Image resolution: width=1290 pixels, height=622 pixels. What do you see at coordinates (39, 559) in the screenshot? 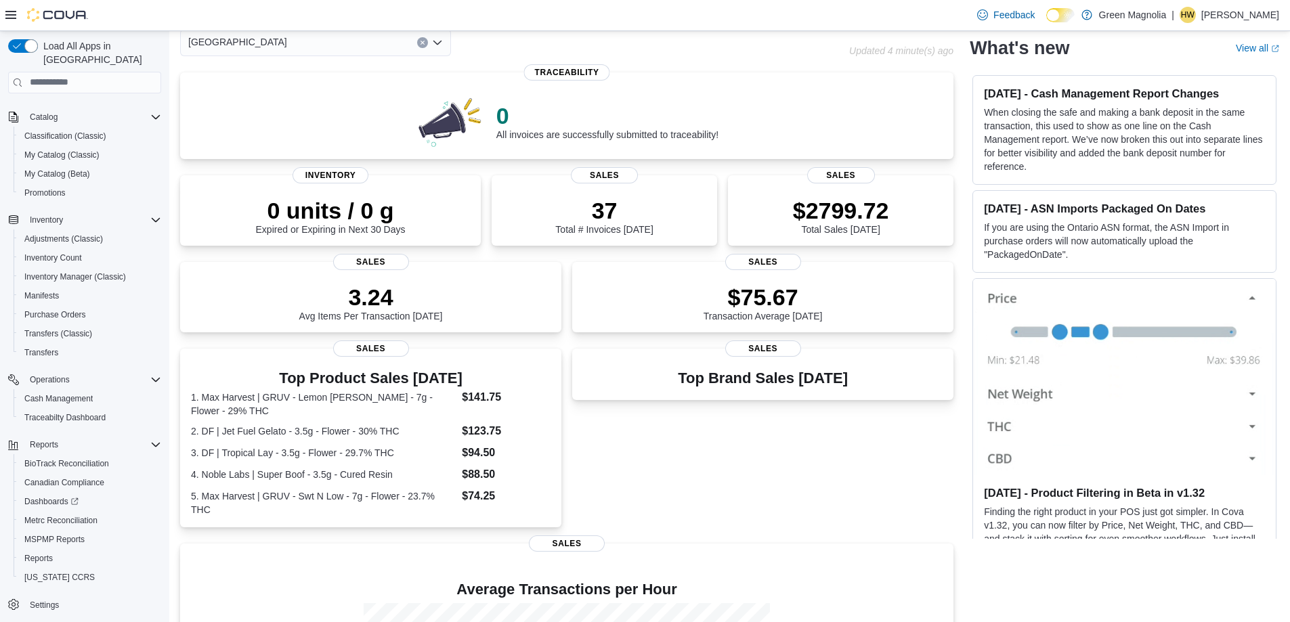
I see `a: Reports` at bounding box center [39, 559].